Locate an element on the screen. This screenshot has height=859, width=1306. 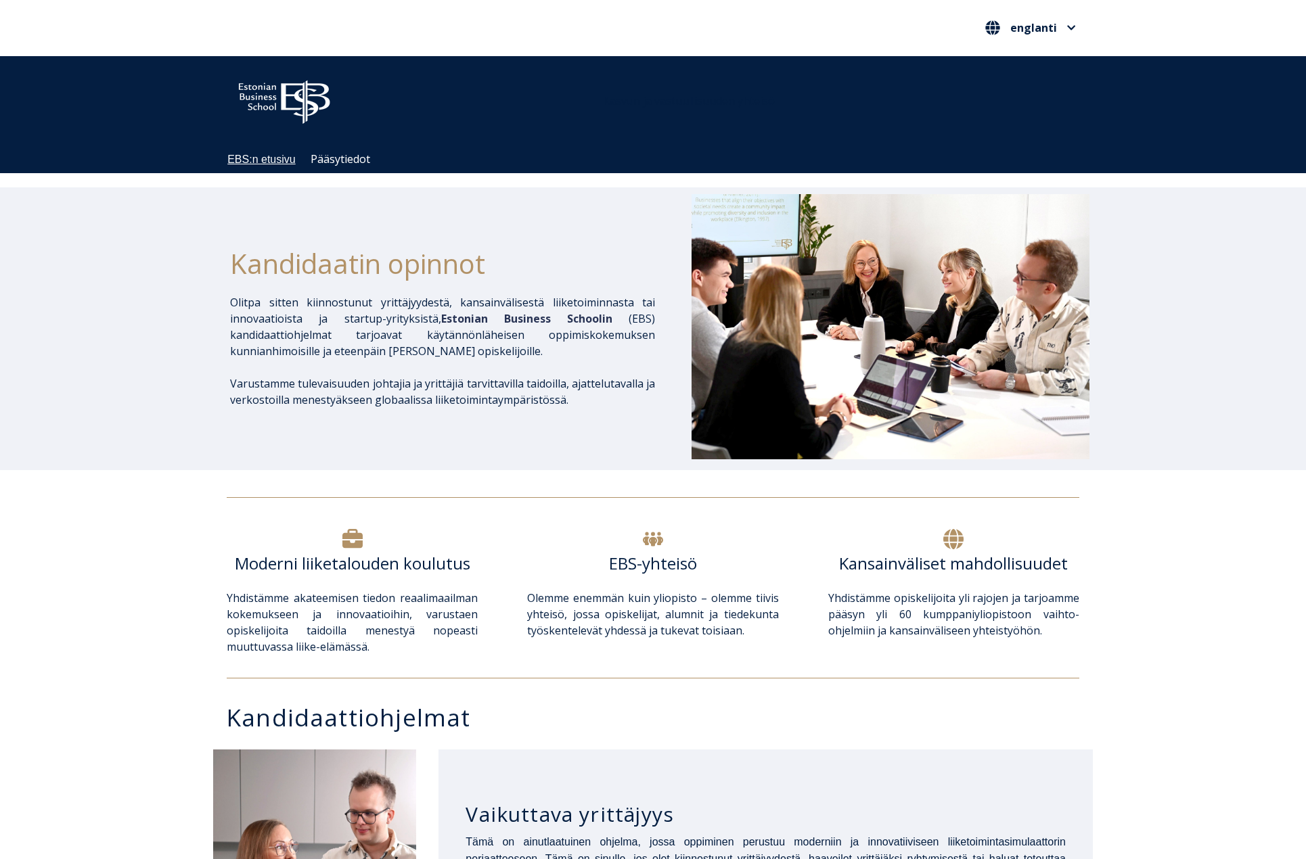
nav: Valitse kieli is located at coordinates (1030, 28).